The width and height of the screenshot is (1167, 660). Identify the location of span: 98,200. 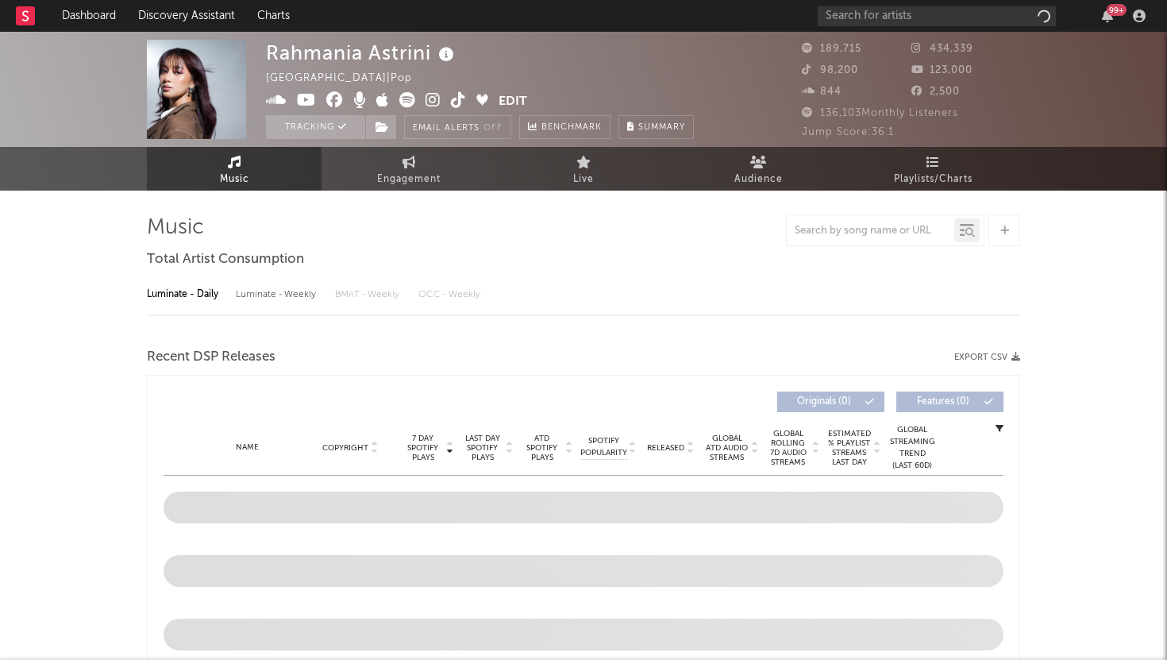
(829, 70).